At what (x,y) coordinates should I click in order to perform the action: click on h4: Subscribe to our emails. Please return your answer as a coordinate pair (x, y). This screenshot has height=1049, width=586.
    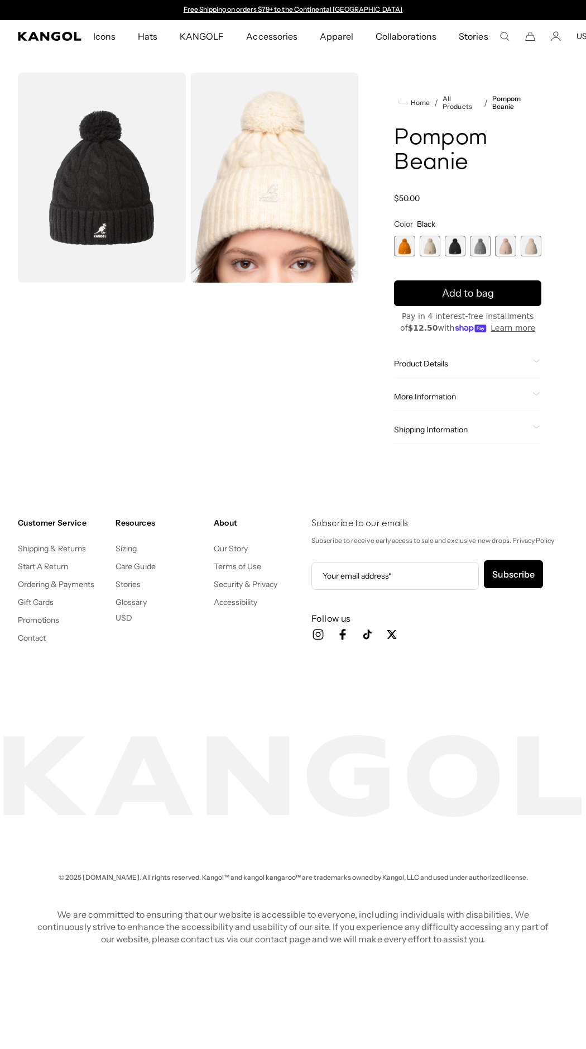
    Looking at the image, I should click on (440, 524).